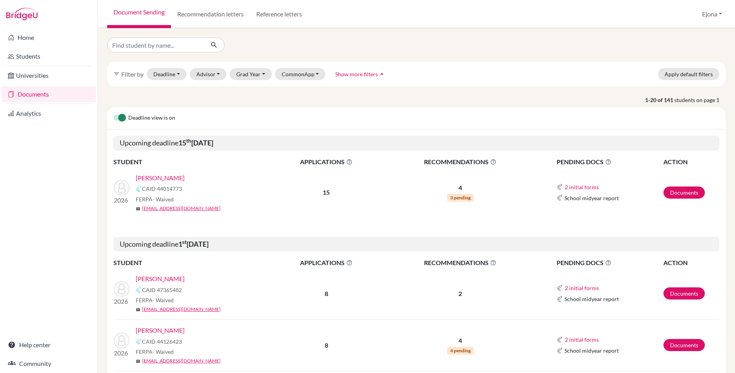  What do you see at coordinates (326, 192) in the screenshot?
I see `b: 15` at bounding box center [326, 192].